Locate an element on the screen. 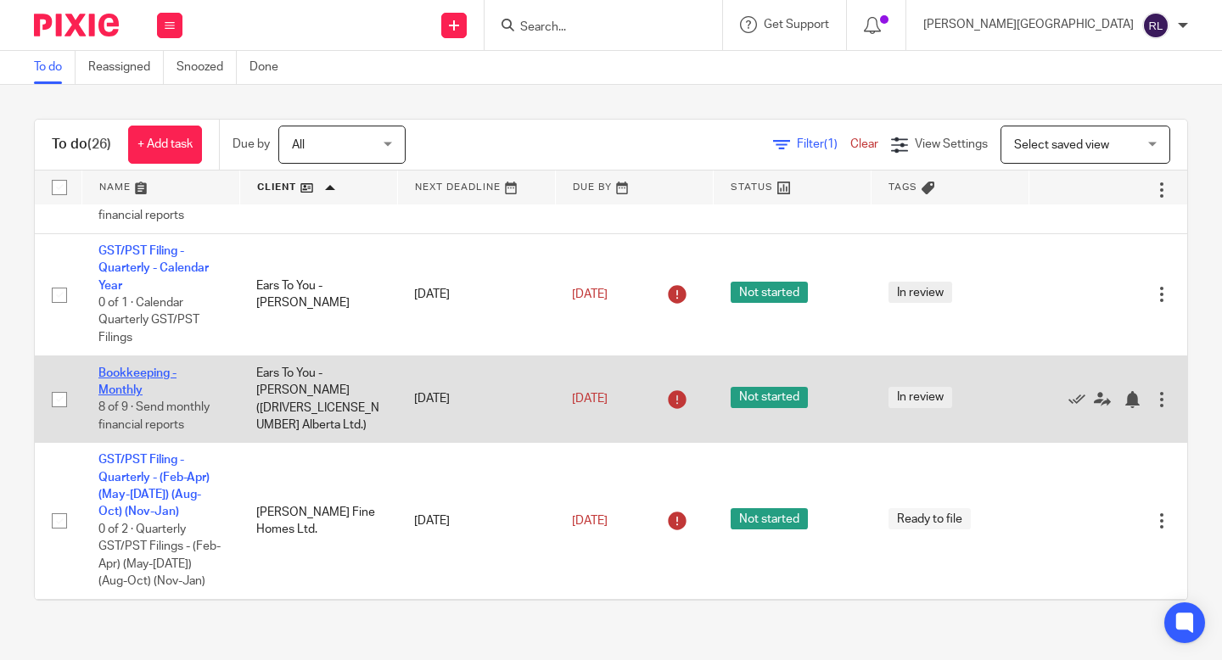 The image size is (1222, 660). a: + Add task is located at coordinates (165, 144).